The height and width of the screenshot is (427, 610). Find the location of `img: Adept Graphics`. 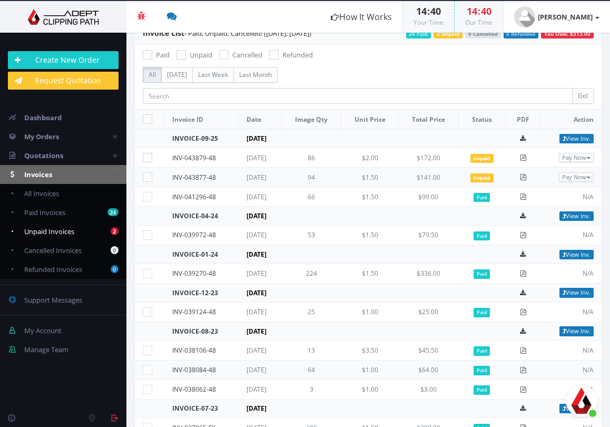

img: Adept Graphics is located at coordinates (63, 17).